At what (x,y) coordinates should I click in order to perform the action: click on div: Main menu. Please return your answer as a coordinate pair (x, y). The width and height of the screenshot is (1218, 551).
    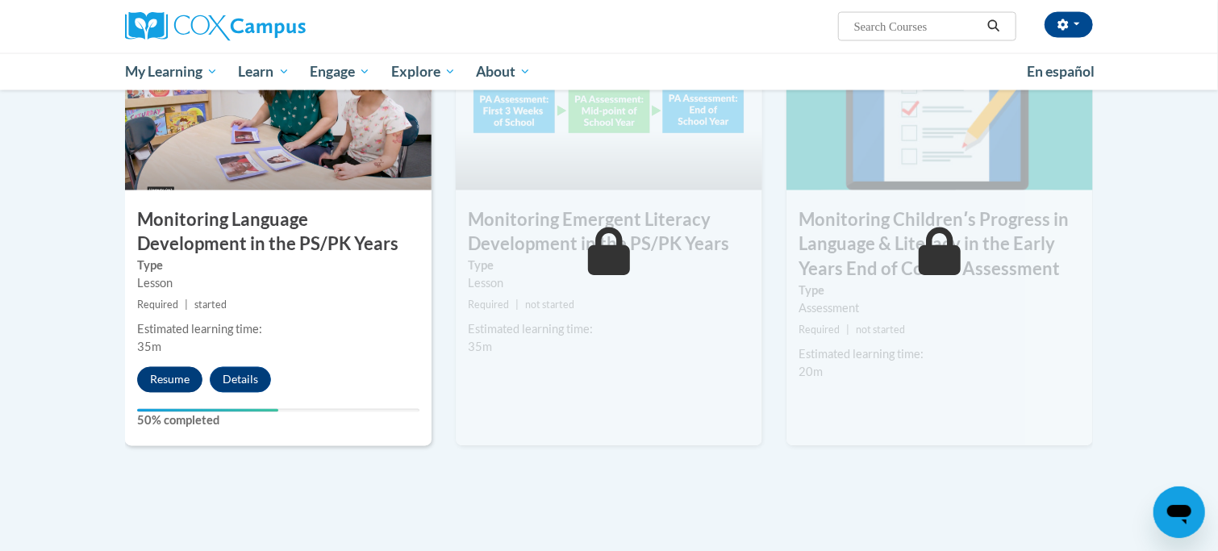
    Looking at the image, I should click on (609, 72).